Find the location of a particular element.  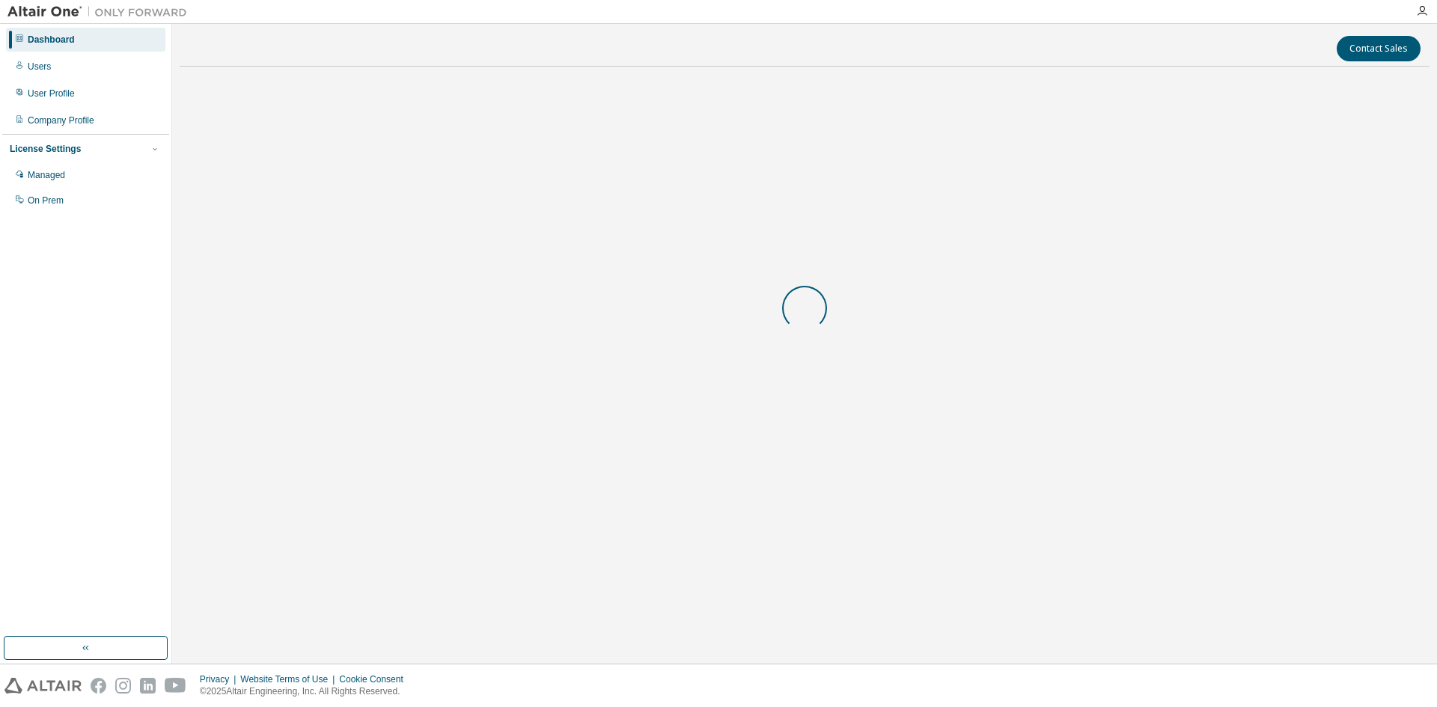

img: linkedin.svg is located at coordinates (147, 686).